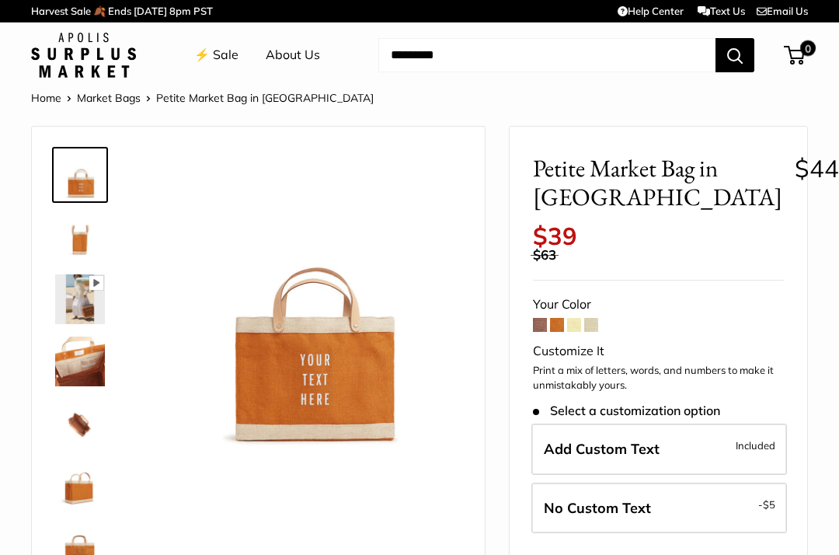 This screenshot has height=555, width=839. What do you see at coordinates (783, 11) in the screenshot?
I see `a: Email Us` at bounding box center [783, 11].